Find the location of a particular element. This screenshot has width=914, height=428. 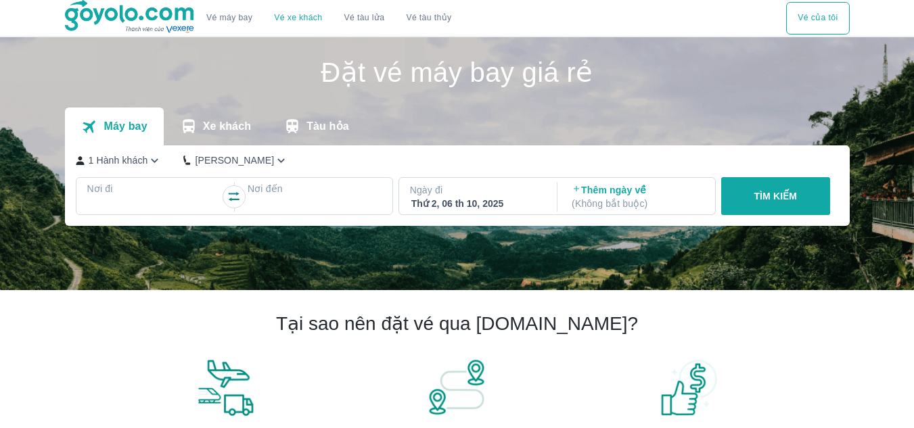

a: Vé tàu lửa is located at coordinates (365, 18).